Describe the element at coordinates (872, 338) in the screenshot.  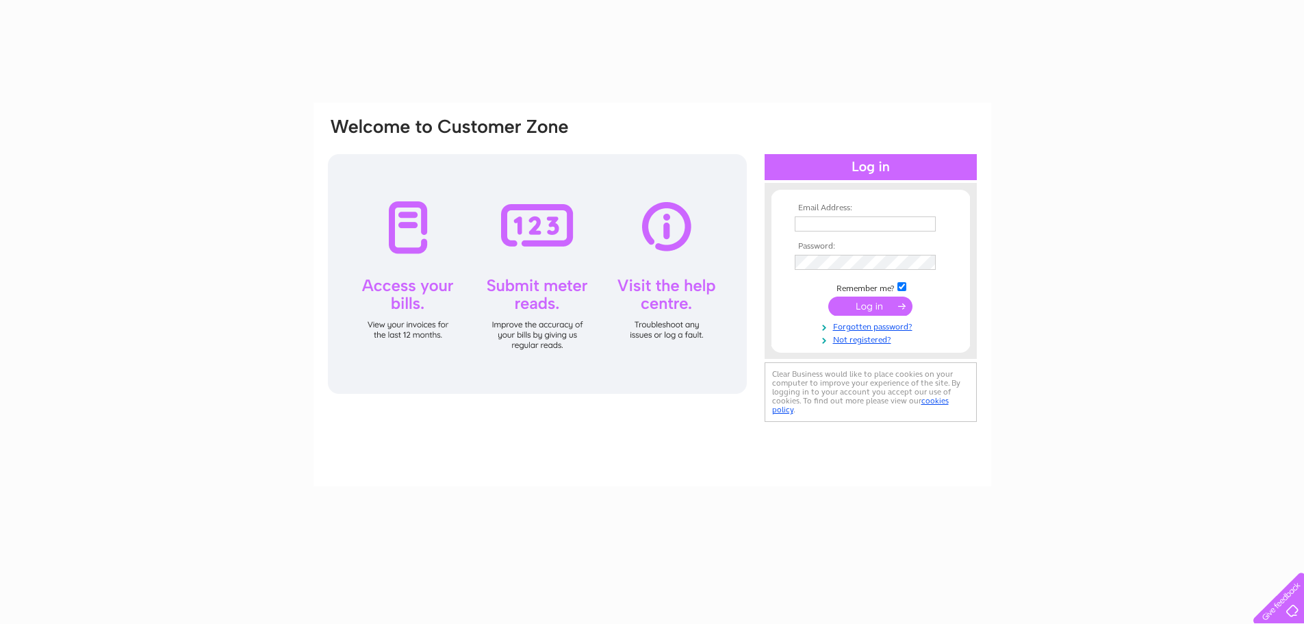
I see `a: Not registered?` at that location.